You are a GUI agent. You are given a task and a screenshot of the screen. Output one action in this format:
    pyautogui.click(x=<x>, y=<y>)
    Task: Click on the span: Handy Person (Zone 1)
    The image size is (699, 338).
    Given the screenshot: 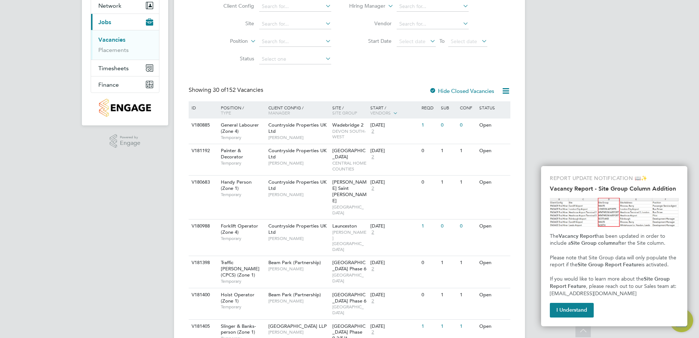 What is the action you would take?
    pyautogui.click(x=236, y=185)
    